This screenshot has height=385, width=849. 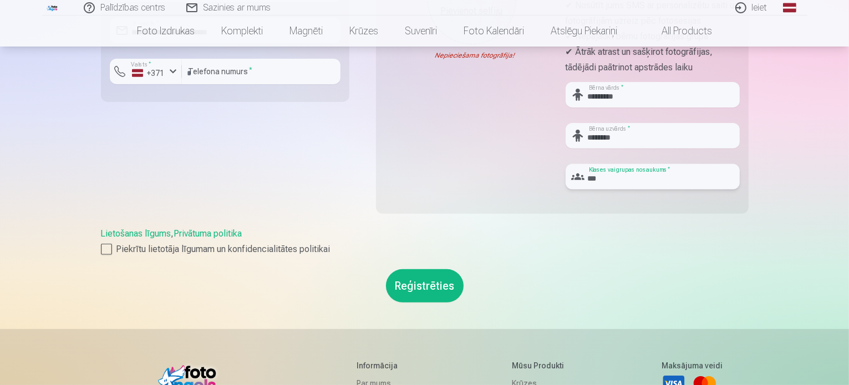 What do you see at coordinates (149, 73) in the screenshot?
I see `div: +371` at bounding box center [149, 73].